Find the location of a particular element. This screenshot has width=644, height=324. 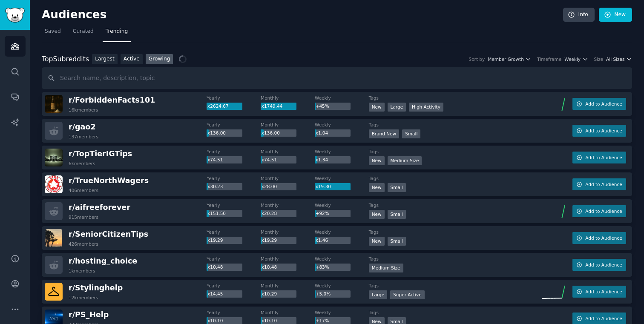

img: TopTierIGTips is located at coordinates (54, 158).